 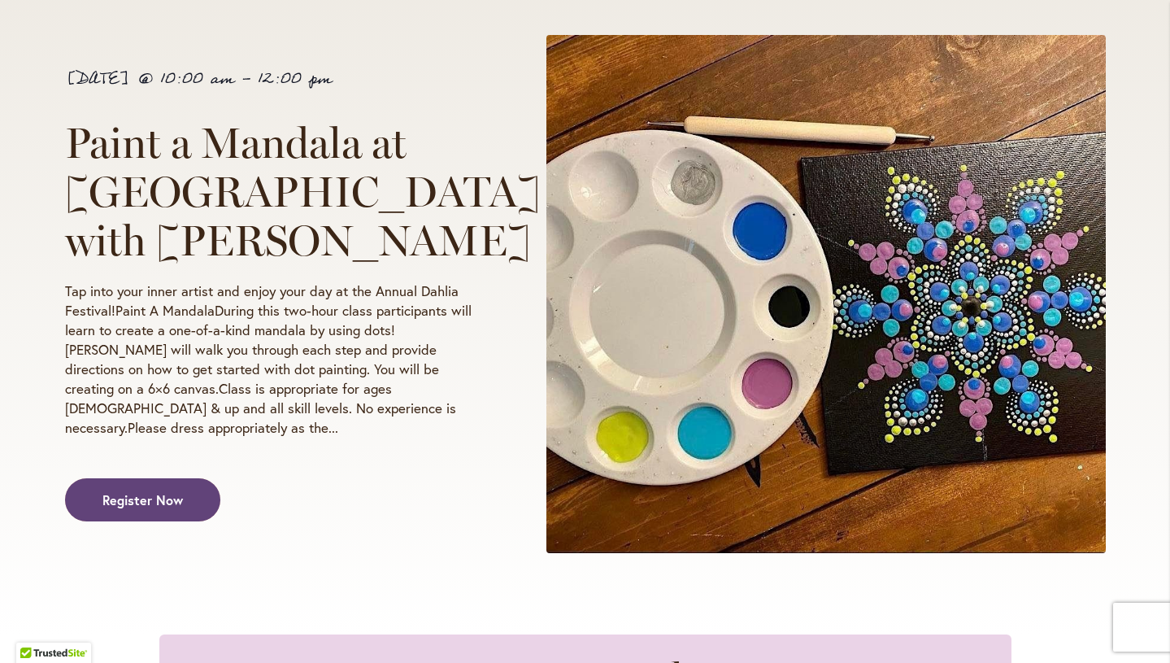 What do you see at coordinates (197, 79) in the screenshot?
I see `span: 10:00 am` at bounding box center [197, 79].